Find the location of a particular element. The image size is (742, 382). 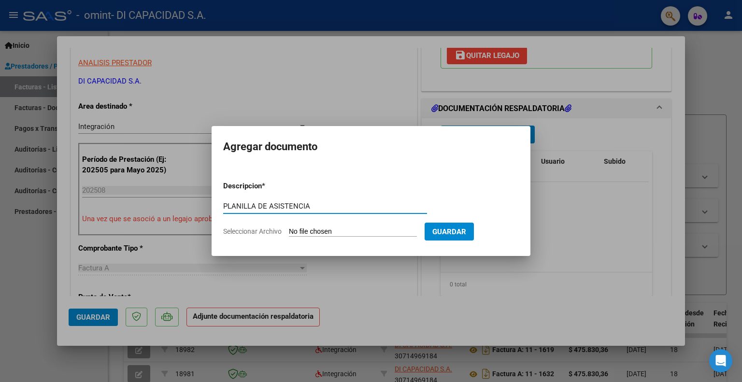

button: Guardar is located at coordinates (450, 232).